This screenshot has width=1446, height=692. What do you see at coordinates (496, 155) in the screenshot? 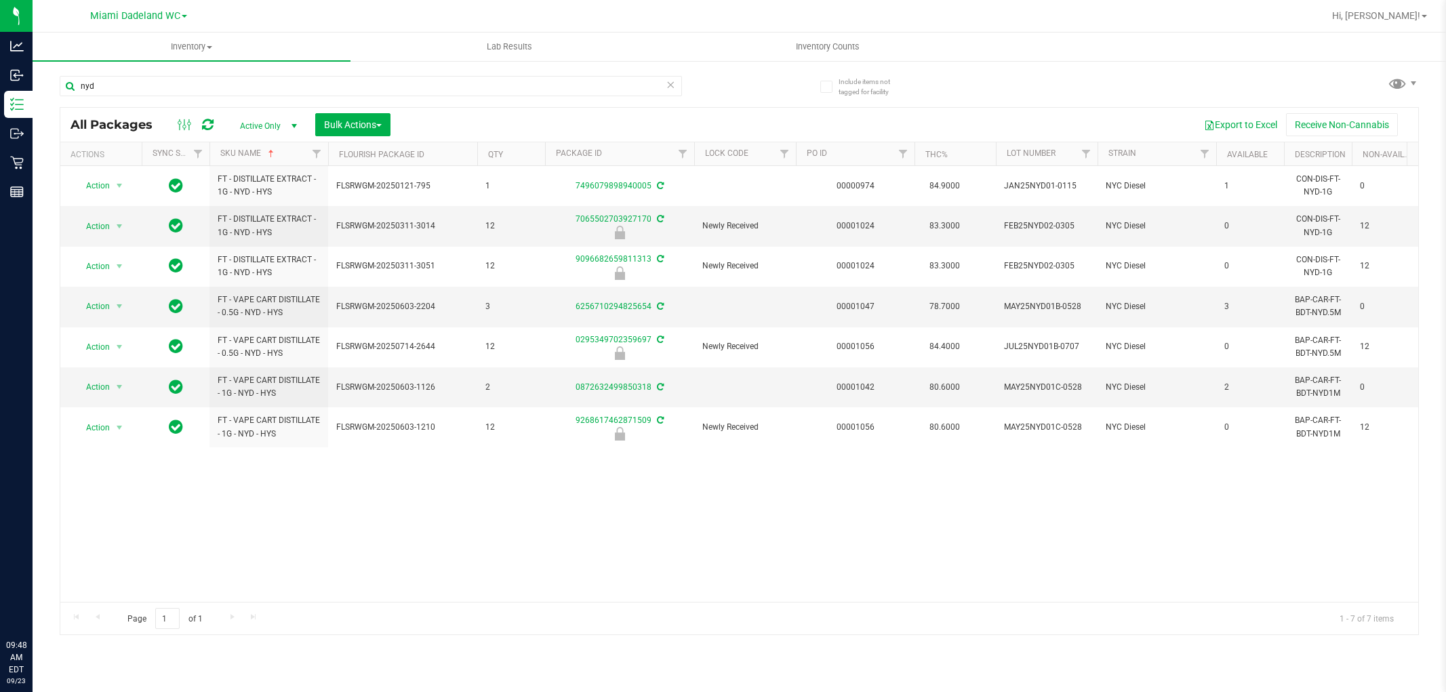
I see `a: Qty` at bounding box center [496, 155].